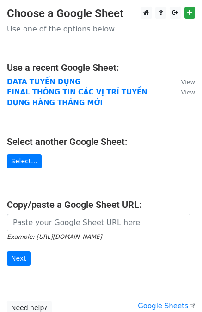 The height and width of the screenshot is (312, 202). Describe the element at coordinates (101, 13) in the screenshot. I see `h3: Choose a Google Sheet` at that location.